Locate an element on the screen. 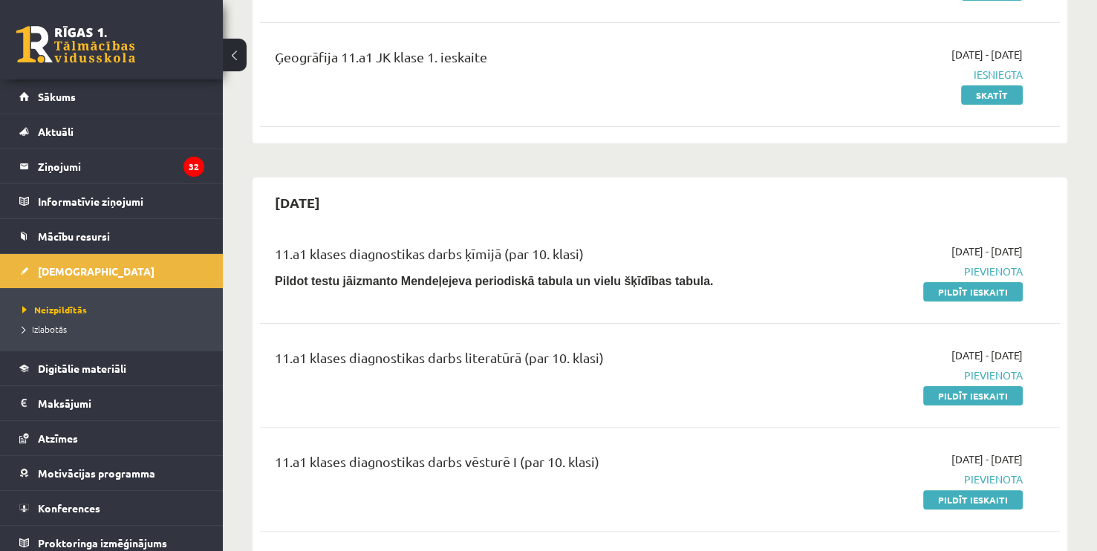 This screenshot has width=1097, height=551. a: Maksājumi is located at coordinates (111, 403).